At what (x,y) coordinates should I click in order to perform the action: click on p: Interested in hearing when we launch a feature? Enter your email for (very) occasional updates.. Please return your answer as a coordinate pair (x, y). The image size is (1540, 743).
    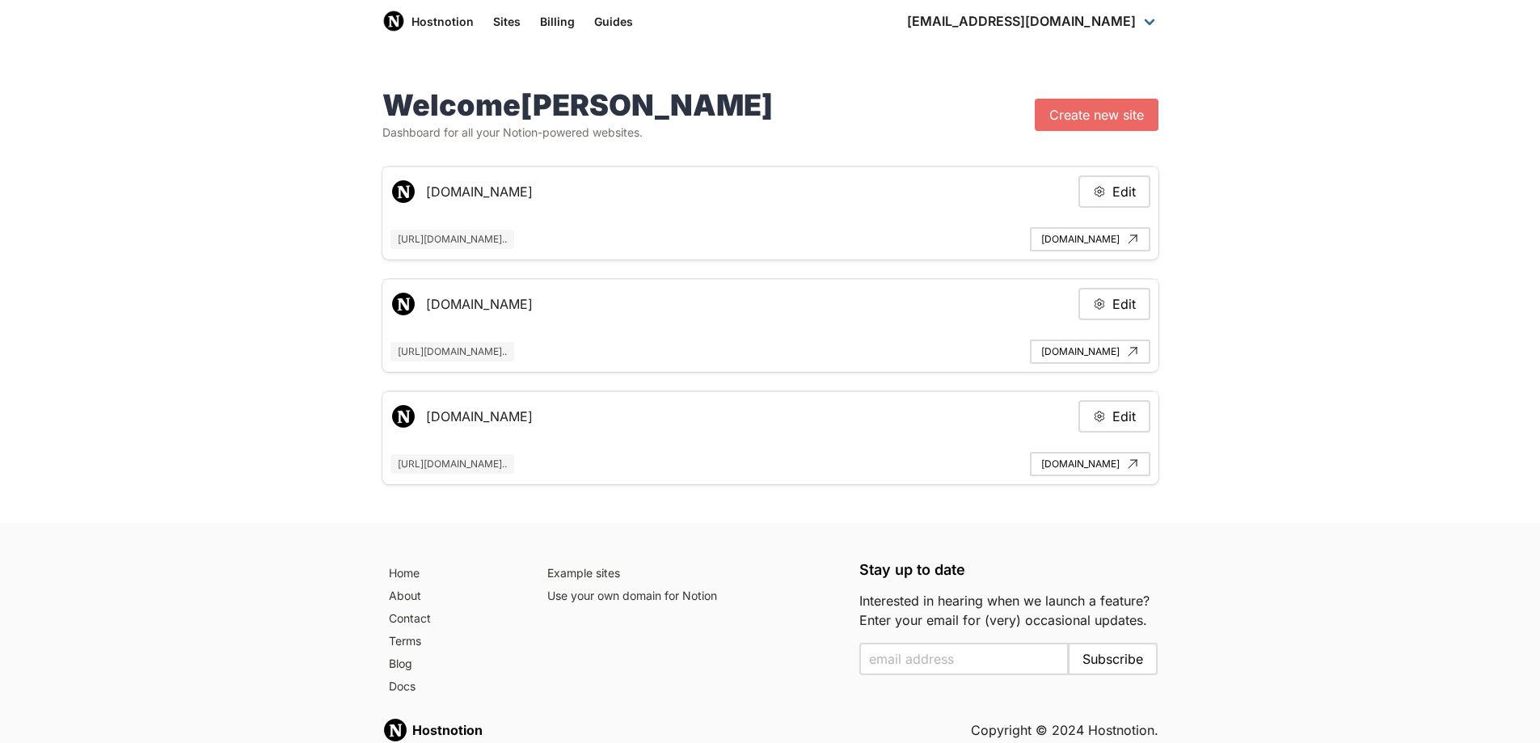
    Looking at the image, I should click on (1009, 610).